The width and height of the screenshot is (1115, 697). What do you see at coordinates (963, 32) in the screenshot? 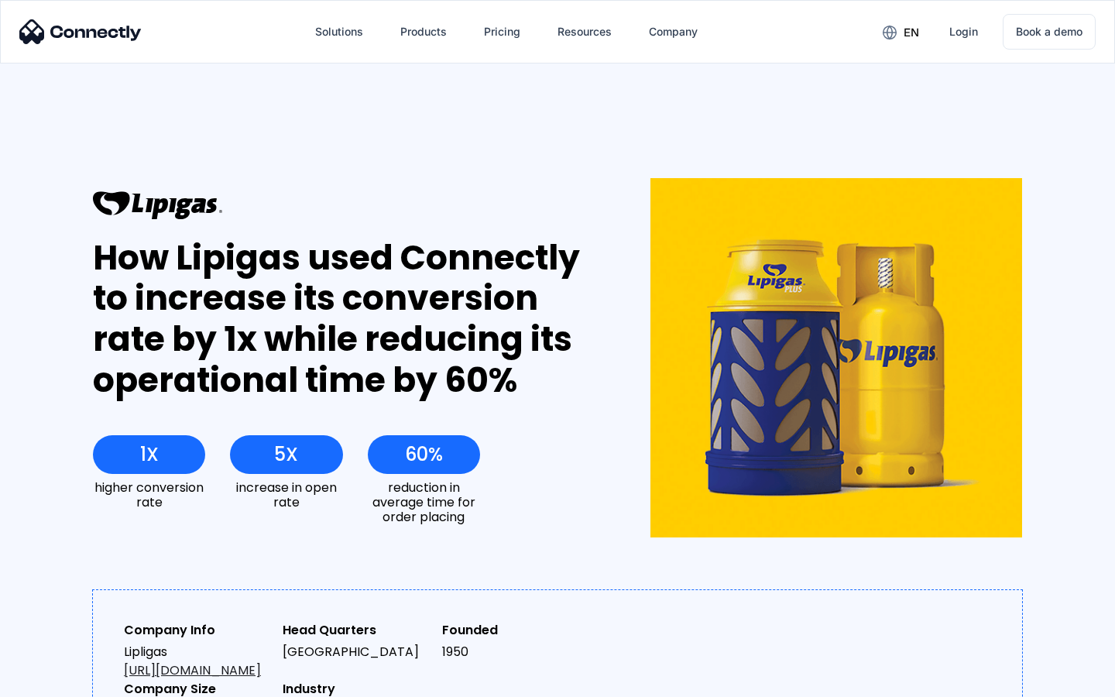
I see `div: Login` at bounding box center [963, 32].